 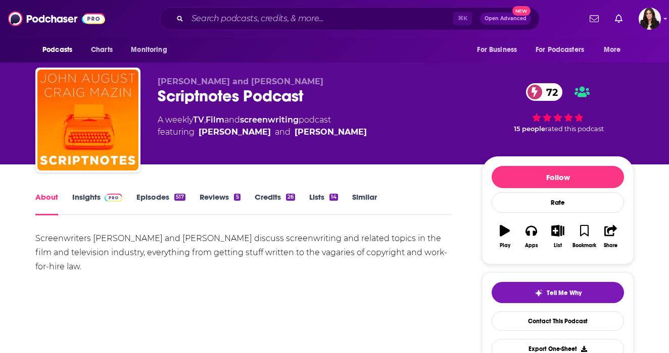 What do you see at coordinates (574, 129) in the screenshot?
I see `span: rated this podcast` at bounding box center [574, 129].